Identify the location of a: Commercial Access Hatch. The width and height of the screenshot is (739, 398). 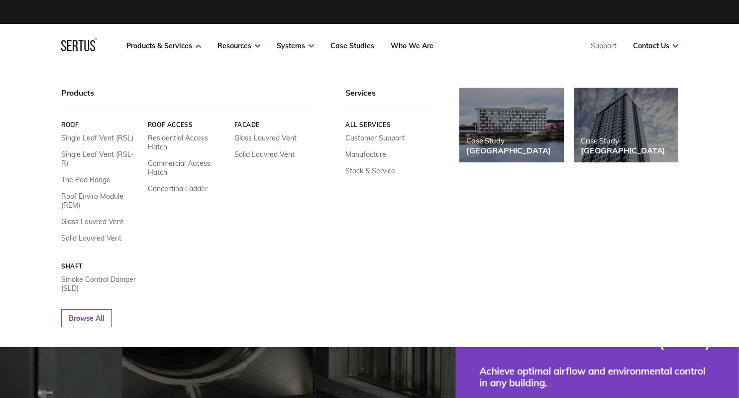
(187, 168).